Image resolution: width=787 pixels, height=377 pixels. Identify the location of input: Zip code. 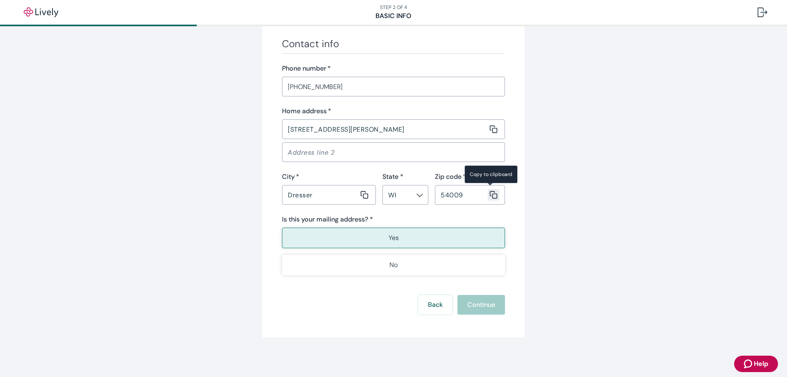
(461, 195).